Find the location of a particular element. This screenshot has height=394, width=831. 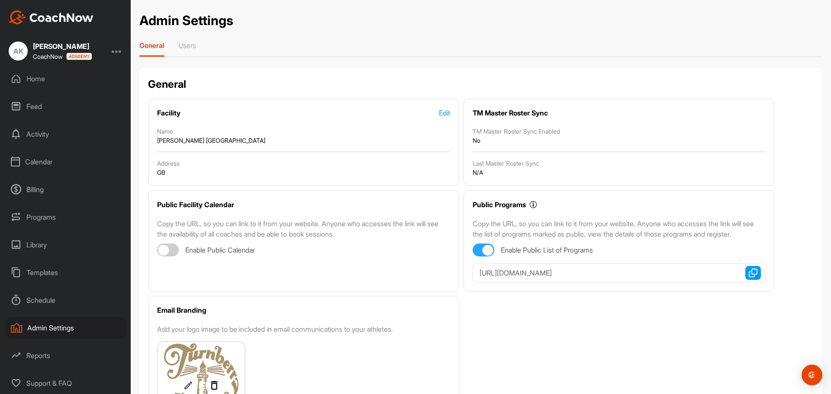

span: Enable Public List of Programs is located at coordinates (547, 250).